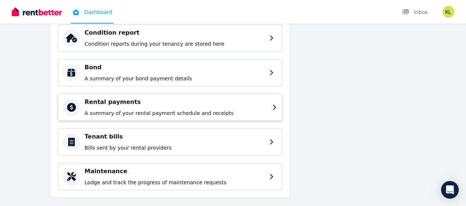 The image size is (466, 206). Describe the element at coordinates (37, 12) in the screenshot. I see `img: RentBetter` at that location.